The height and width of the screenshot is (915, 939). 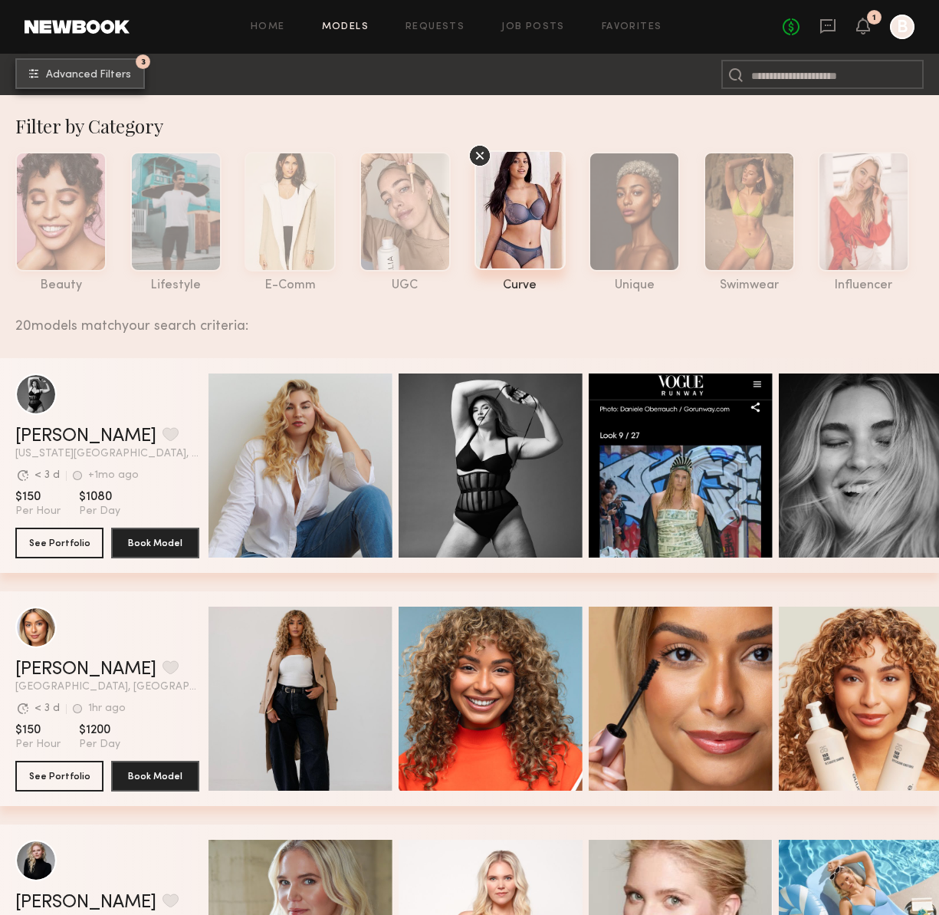 I want to click on span: $1080, so click(x=100, y=497).